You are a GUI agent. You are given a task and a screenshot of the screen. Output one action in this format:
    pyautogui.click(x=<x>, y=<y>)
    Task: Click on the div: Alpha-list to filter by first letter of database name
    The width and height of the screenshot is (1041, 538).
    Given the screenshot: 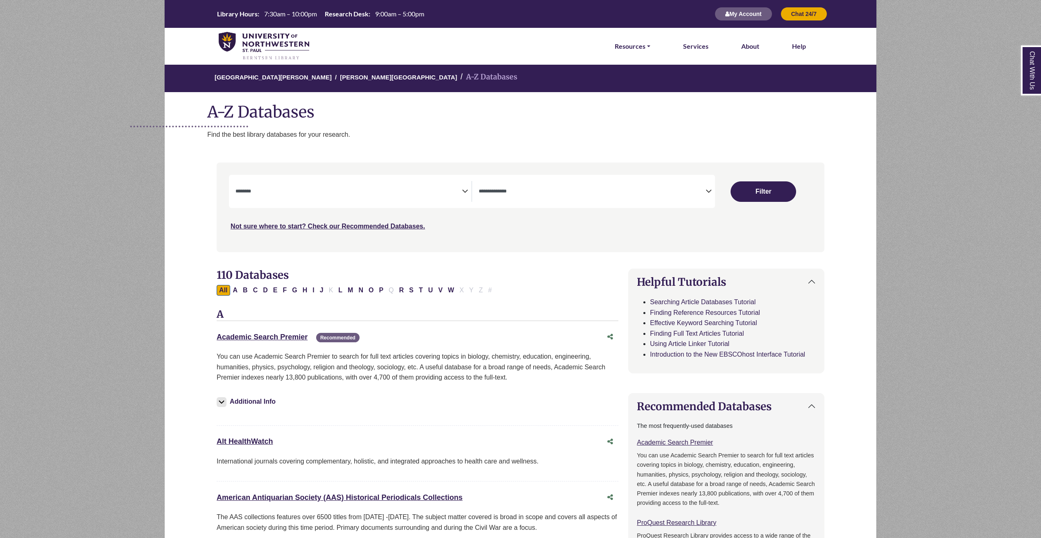 What is the action you would take?
    pyautogui.click(x=356, y=290)
    